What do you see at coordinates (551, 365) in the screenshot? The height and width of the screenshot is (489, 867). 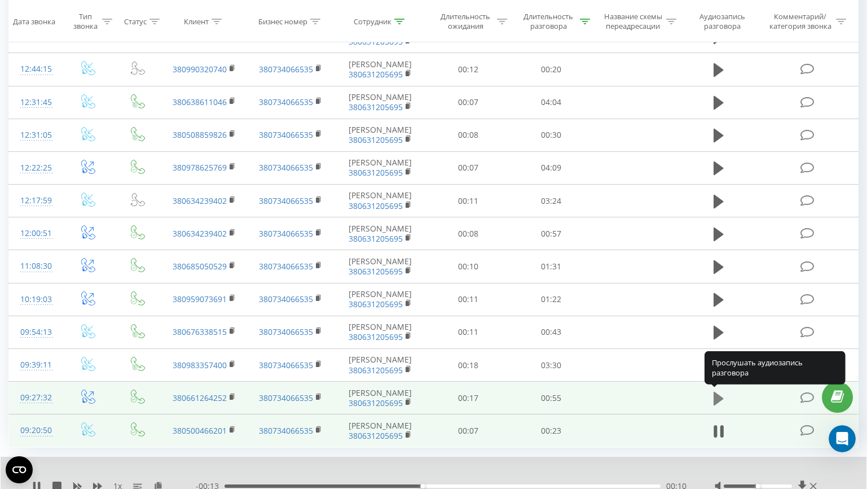 I see `td: 03:30` at bounding box center [551, 365].